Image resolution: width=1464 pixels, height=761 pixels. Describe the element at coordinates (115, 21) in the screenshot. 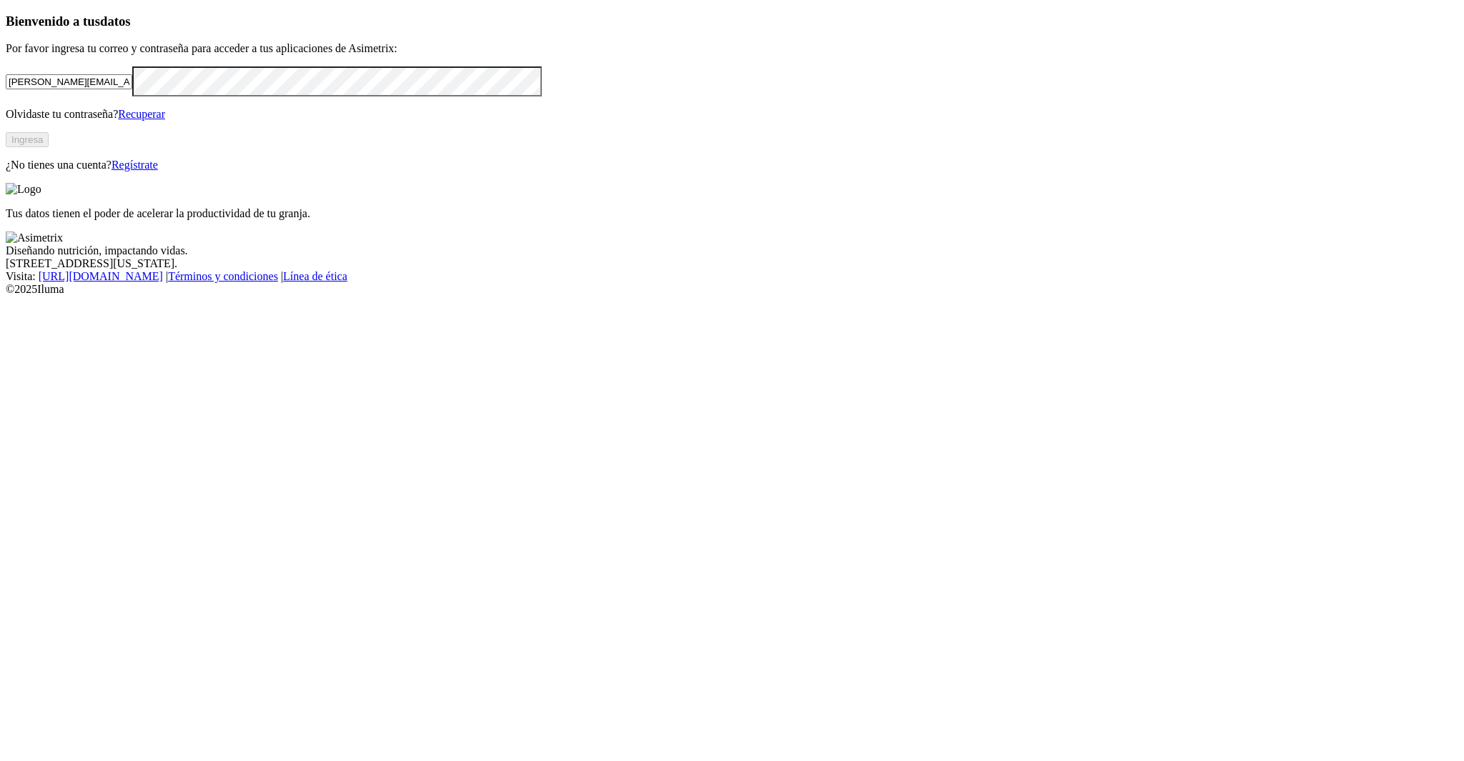

I see `span: datos` at that location.